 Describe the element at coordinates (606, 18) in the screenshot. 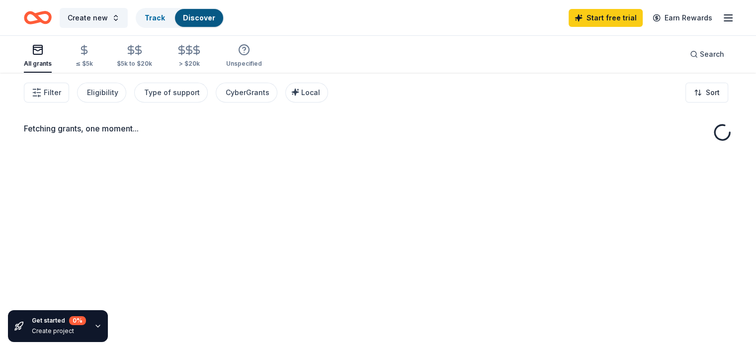

I see `a: Start free trial` at that location.